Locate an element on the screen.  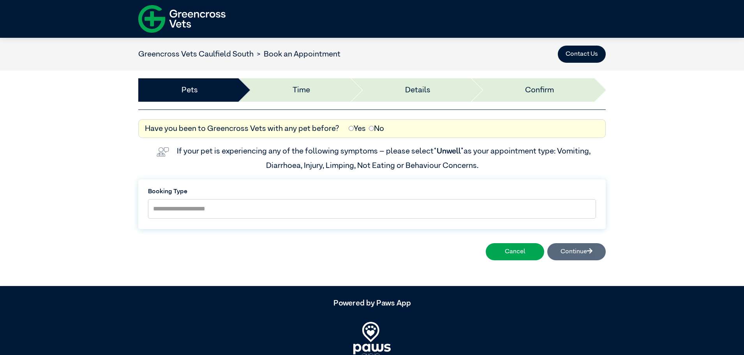
span: “Unwell” is located at coordinates (449, 151).